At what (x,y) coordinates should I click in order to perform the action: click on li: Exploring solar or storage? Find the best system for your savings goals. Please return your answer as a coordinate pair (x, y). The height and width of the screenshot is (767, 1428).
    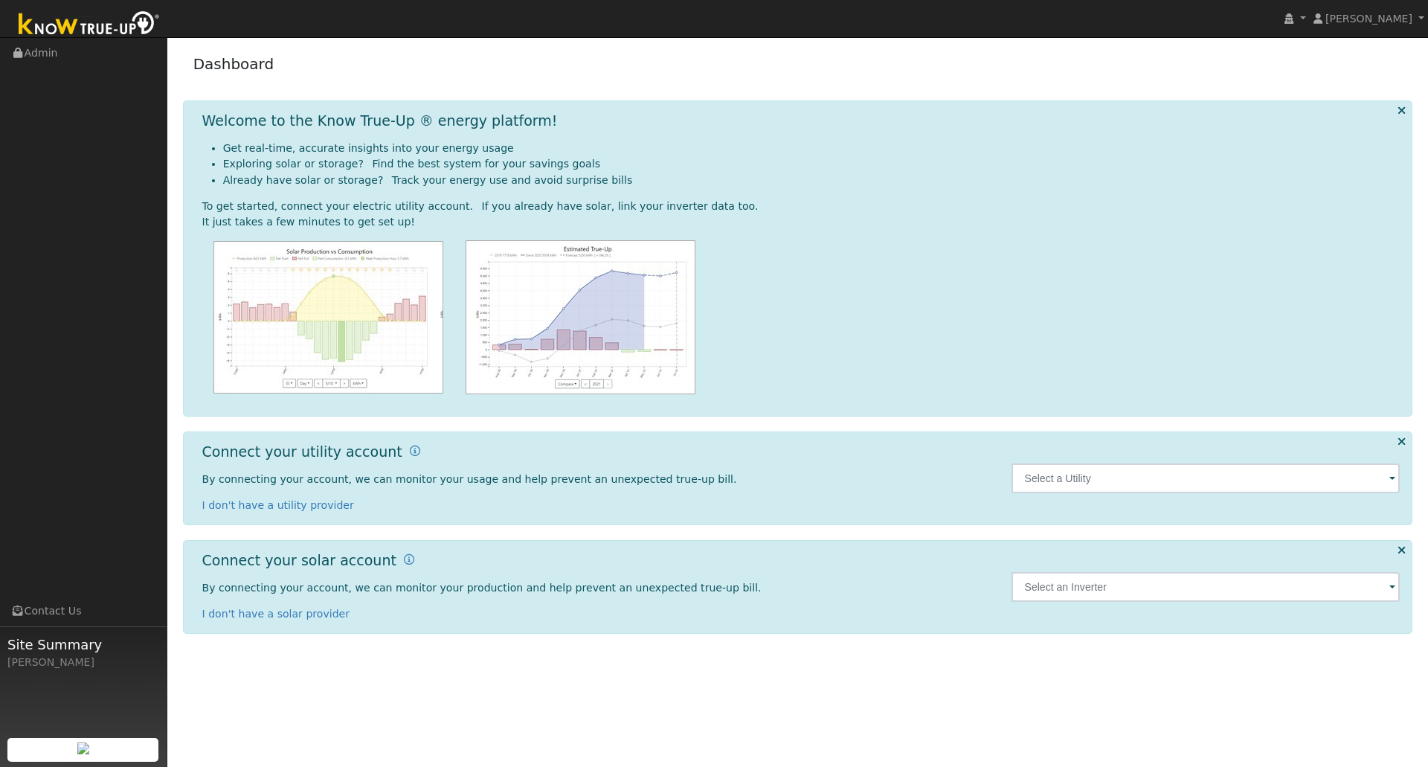
    Looking at the image, I should click on (812, 164).